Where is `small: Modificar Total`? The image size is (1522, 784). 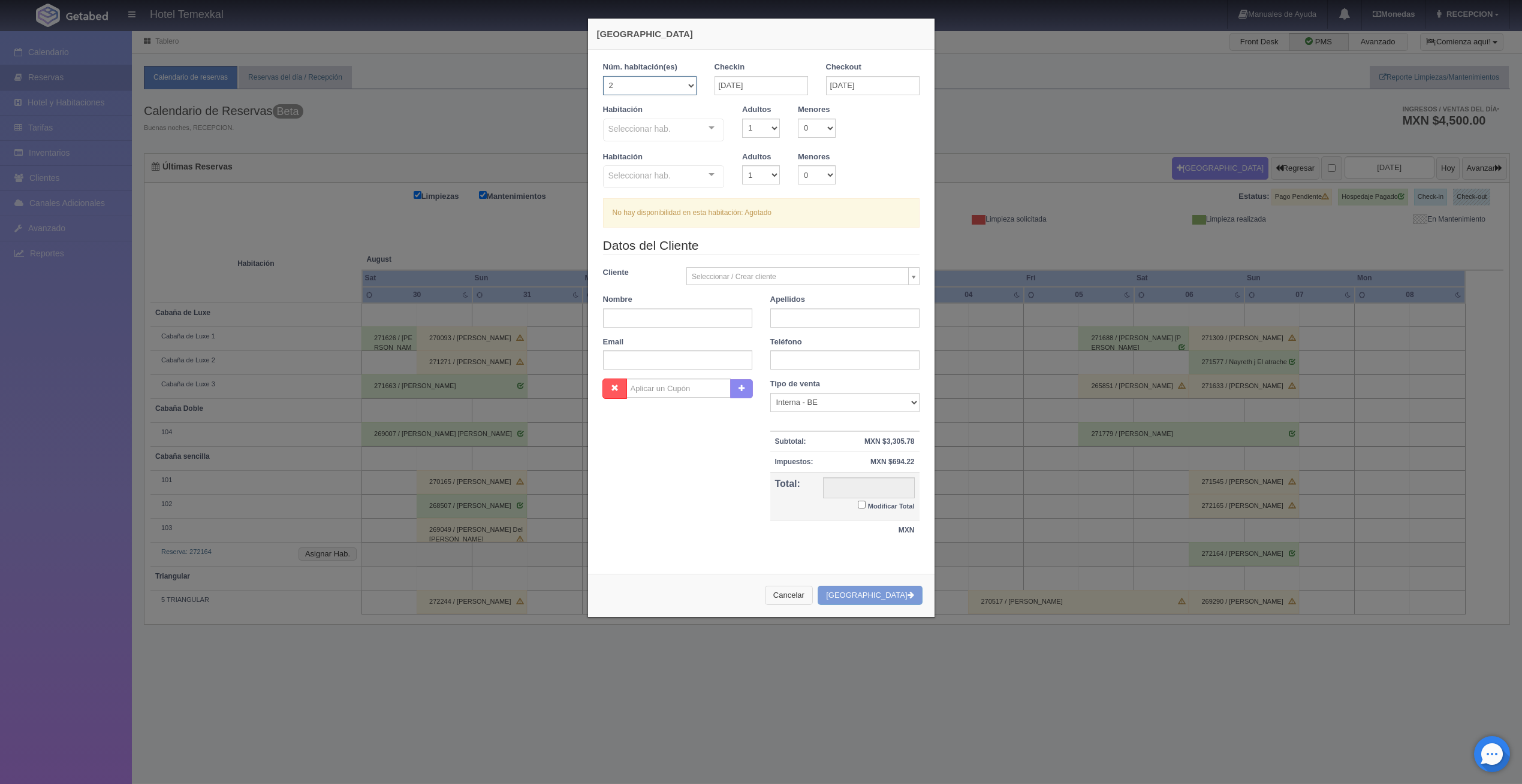 small: Modificar Total is located at coordinates (891, 507).